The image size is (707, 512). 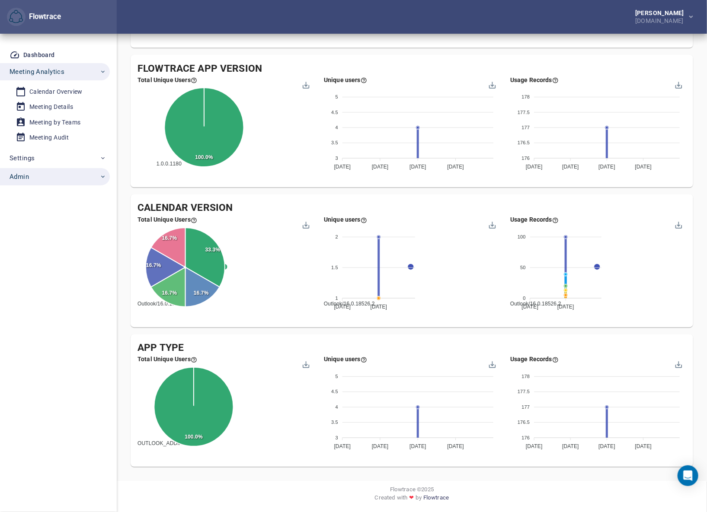 What do you see at coordinates (335, 268) in the screenshot?
I see `tspan: 1.5` at bounding box center [335, 268].